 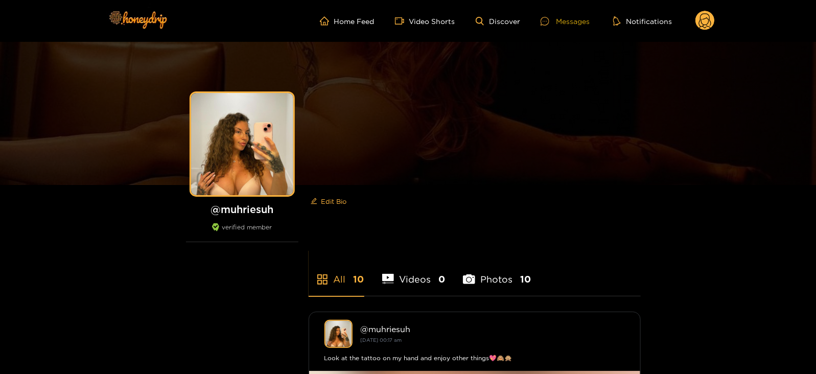 What do you see at coordinates (498, 21) in the screenshot?
I see `a: Discover` at bounding box center [498, 21].